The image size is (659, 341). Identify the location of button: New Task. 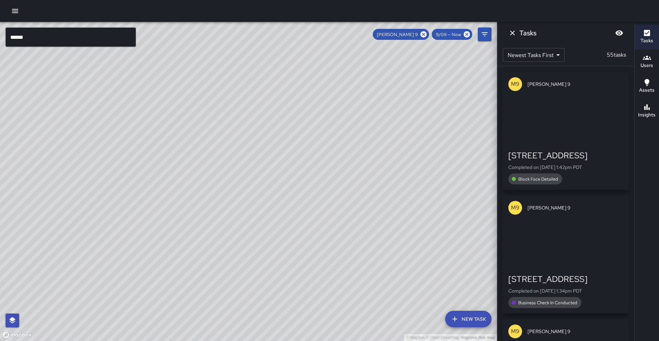
(468, 319).